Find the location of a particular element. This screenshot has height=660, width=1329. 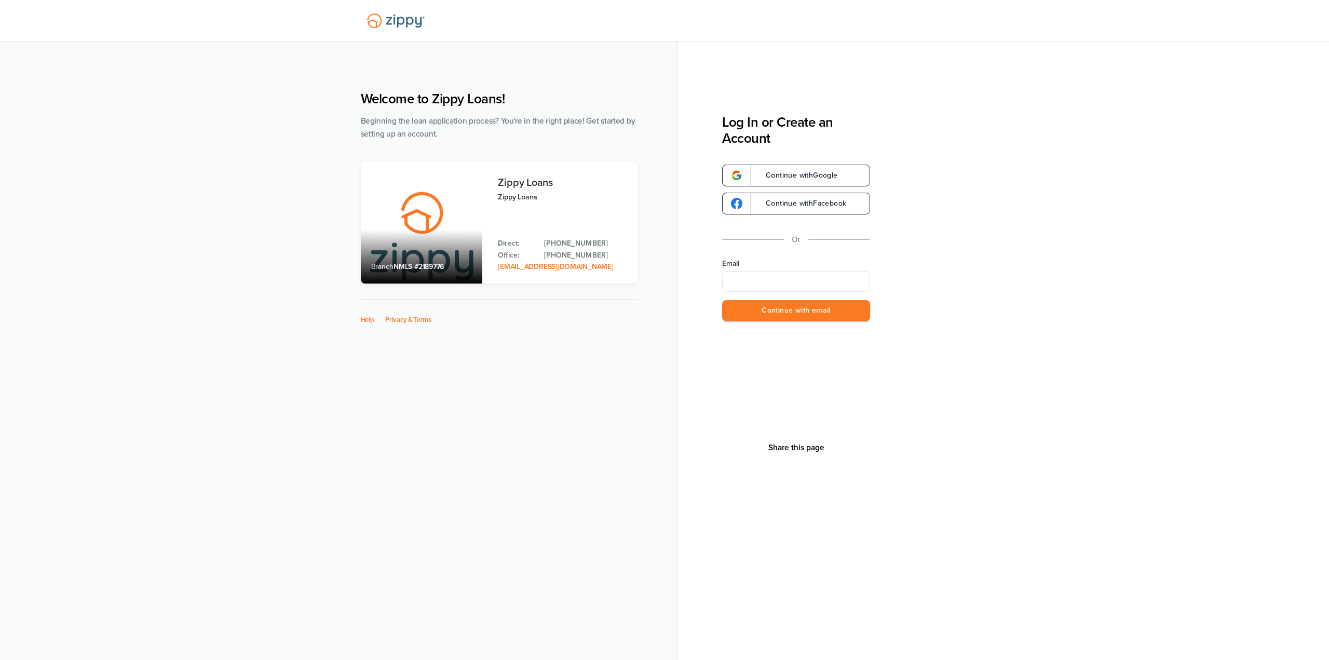

p: Direct: is located at coordinates (516, 244).